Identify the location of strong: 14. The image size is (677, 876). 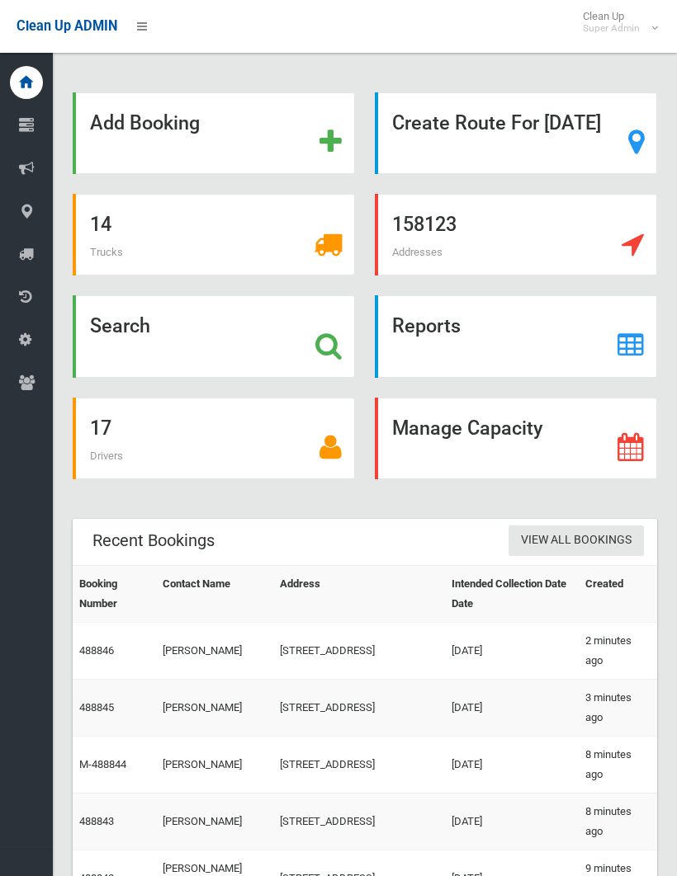
(101, 224).